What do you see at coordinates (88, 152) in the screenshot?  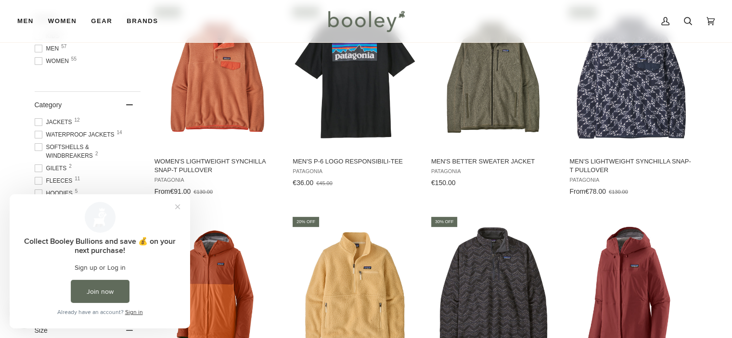 I see `span: Softshells & Windbreakers` at bounding box center [88, 152].